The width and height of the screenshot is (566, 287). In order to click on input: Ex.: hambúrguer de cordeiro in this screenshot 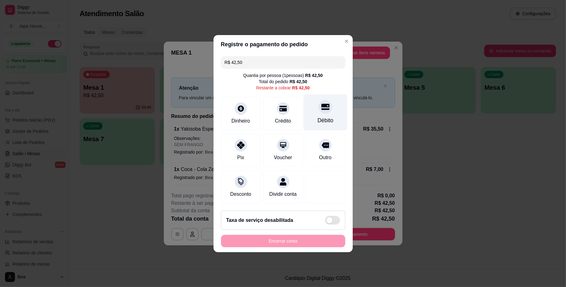, I will do `click(283, 62)`.